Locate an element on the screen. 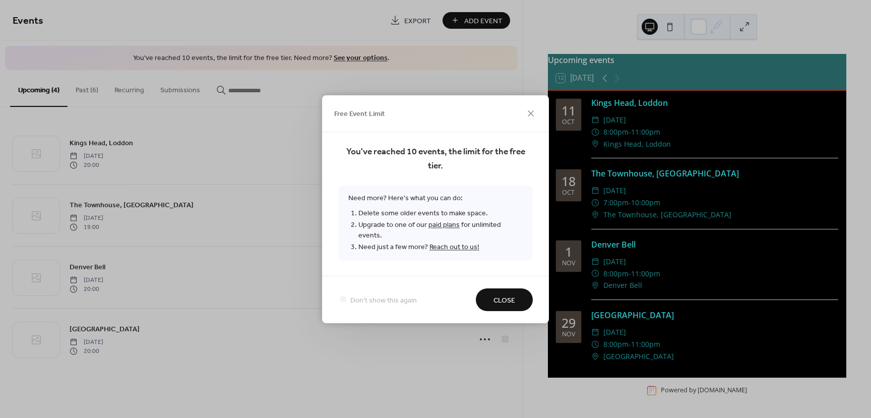  li: Upgrade to one of our for unlimited events. is located at coordinates (440, 230).